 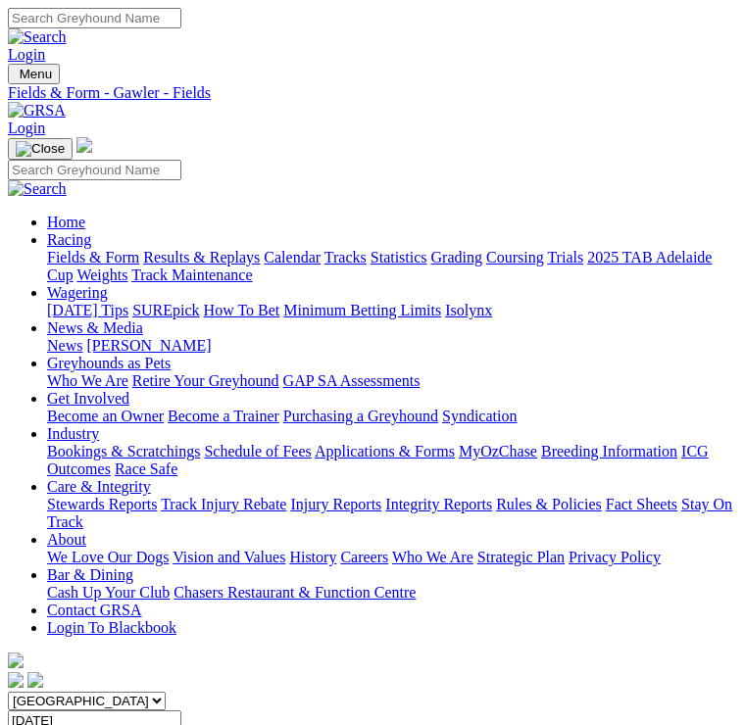 I want to click on a: Track Injury Rebate, so click(x=223, y=504).